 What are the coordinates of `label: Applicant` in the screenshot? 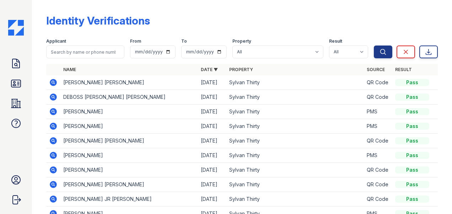 It's located at (56, 41).